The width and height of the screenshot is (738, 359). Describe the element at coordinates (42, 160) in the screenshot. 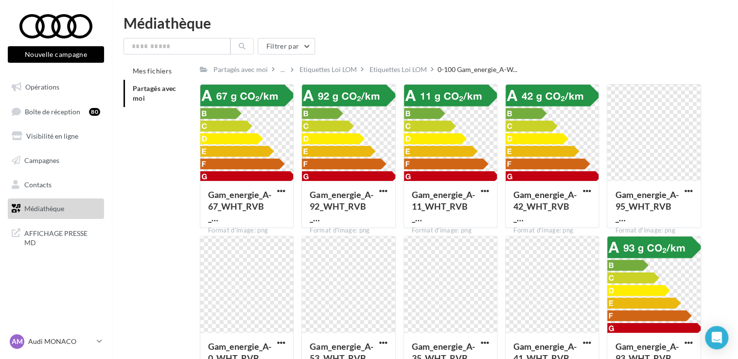

I see `span: Campagnes` at that location.